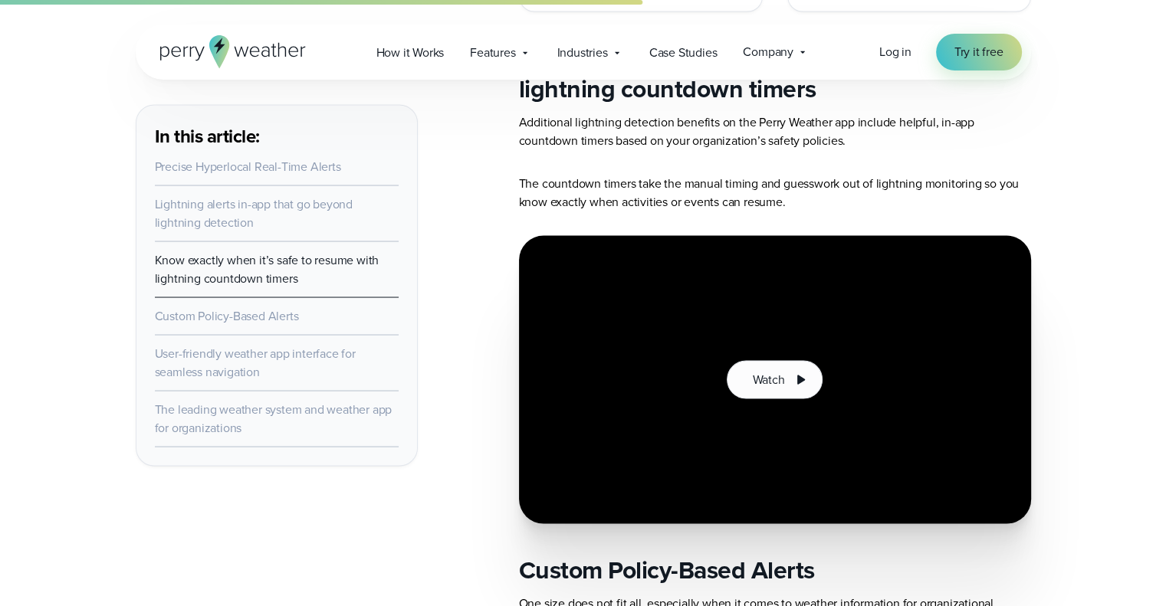 Image resolution: width=1166 pixels, height=606 pixels. Describe the element at coordinates (227, 315) in the screenshot. I see `a: Custom Policy-Based Alerts` at that location.